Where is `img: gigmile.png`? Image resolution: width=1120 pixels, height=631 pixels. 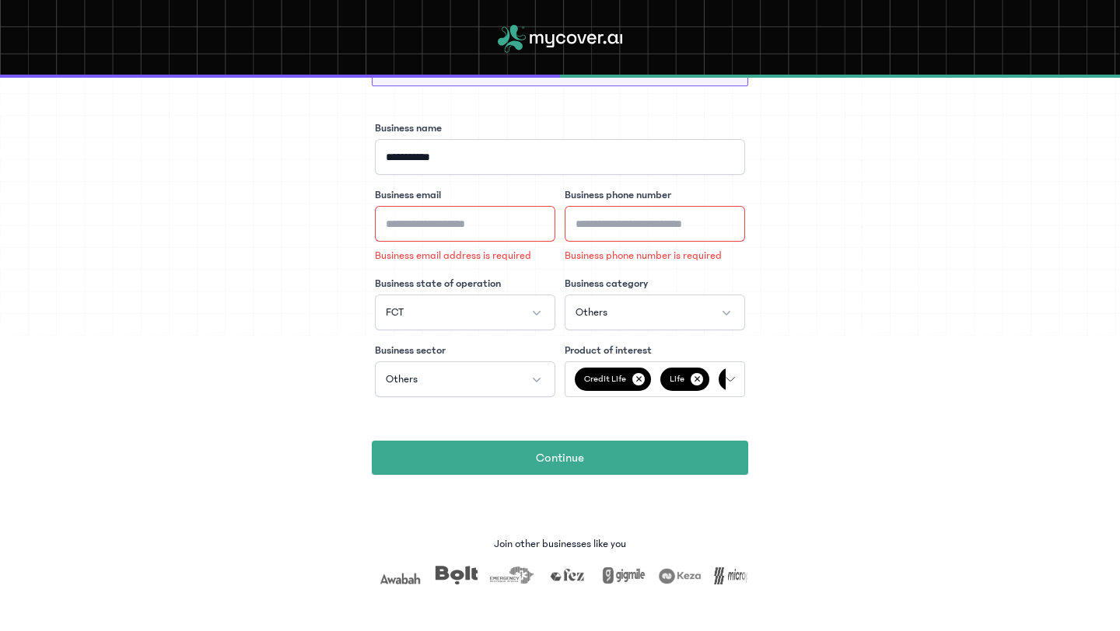
img: gigmile.png is located at coordinates (624, 575).